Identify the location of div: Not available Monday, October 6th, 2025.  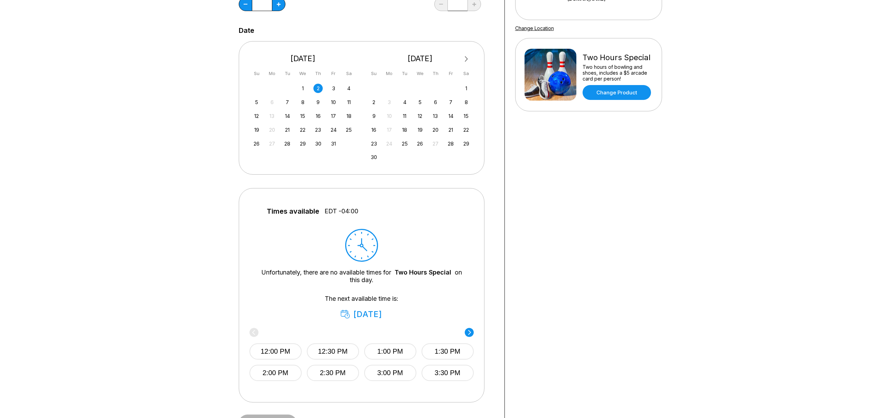
(272, 102).